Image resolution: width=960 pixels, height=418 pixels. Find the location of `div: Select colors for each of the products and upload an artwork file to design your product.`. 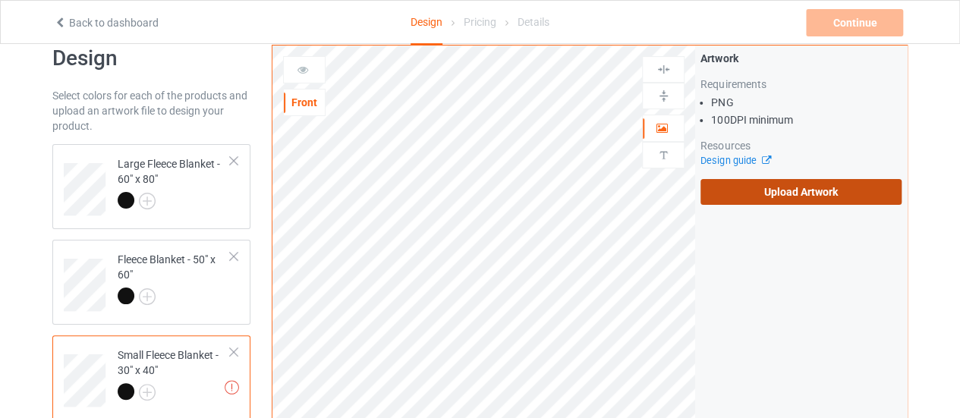

div: Select colors for each of the products and upload an artwork file to design your product. is located at coordinates (151, 111).